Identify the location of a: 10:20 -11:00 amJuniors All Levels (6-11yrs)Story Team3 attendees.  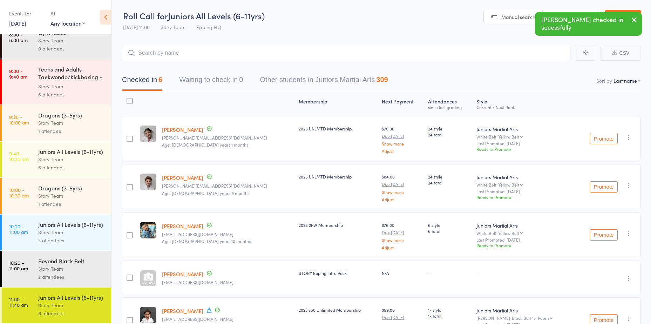
(56, 232).